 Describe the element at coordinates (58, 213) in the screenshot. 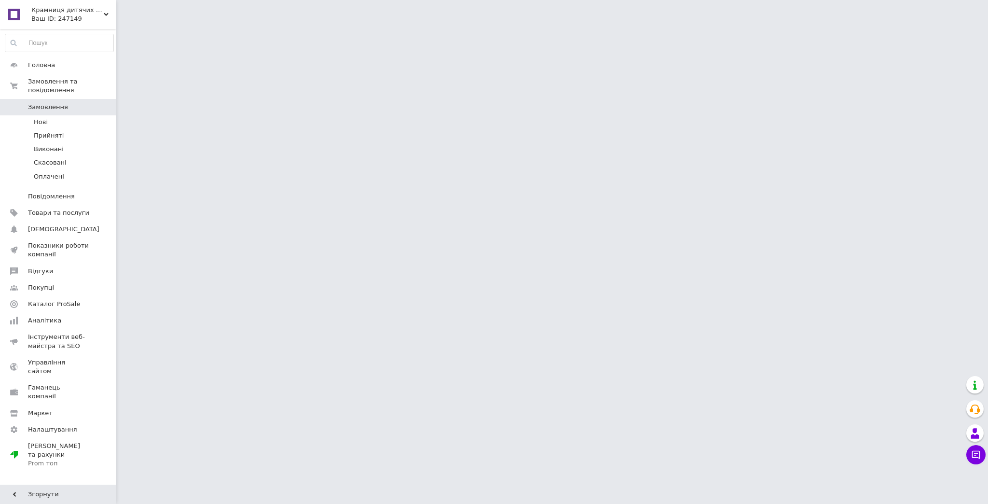

I see `span: Товари та послуги` at that location.